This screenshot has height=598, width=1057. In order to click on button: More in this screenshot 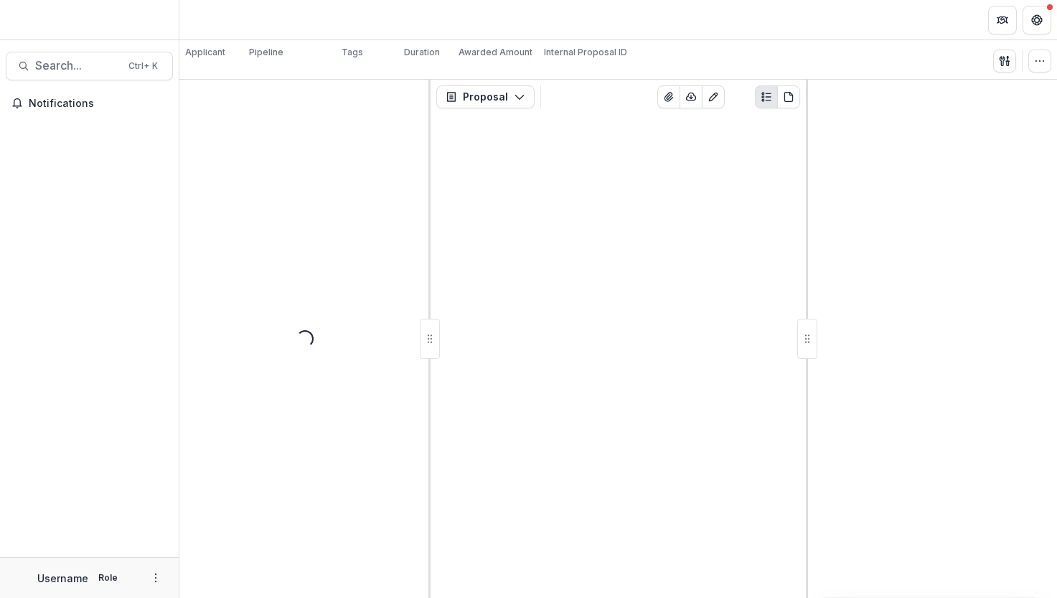, I will do `click(156, 578)`.